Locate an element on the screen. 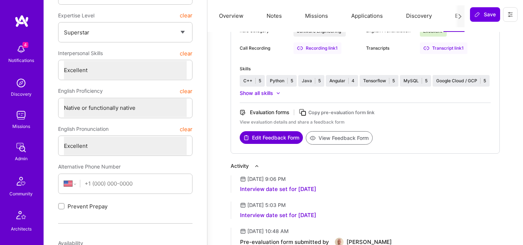 The width and height of the screenshot is (523, 245). a: Edit Feedback Form is located at coordinates (271, 138).